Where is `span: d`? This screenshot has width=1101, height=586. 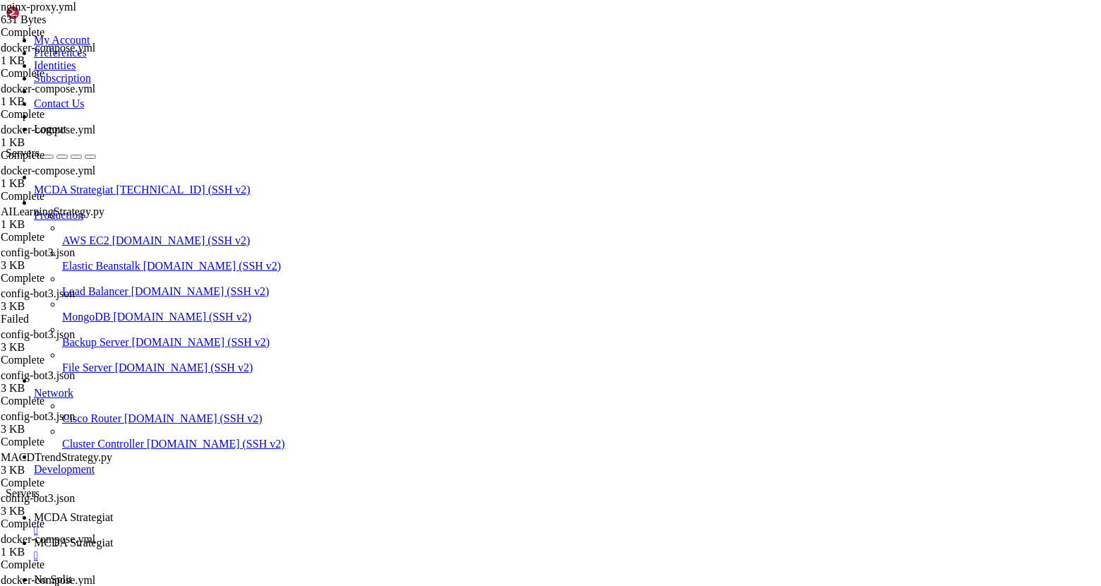
span: d is located at coordinates (244, 457).